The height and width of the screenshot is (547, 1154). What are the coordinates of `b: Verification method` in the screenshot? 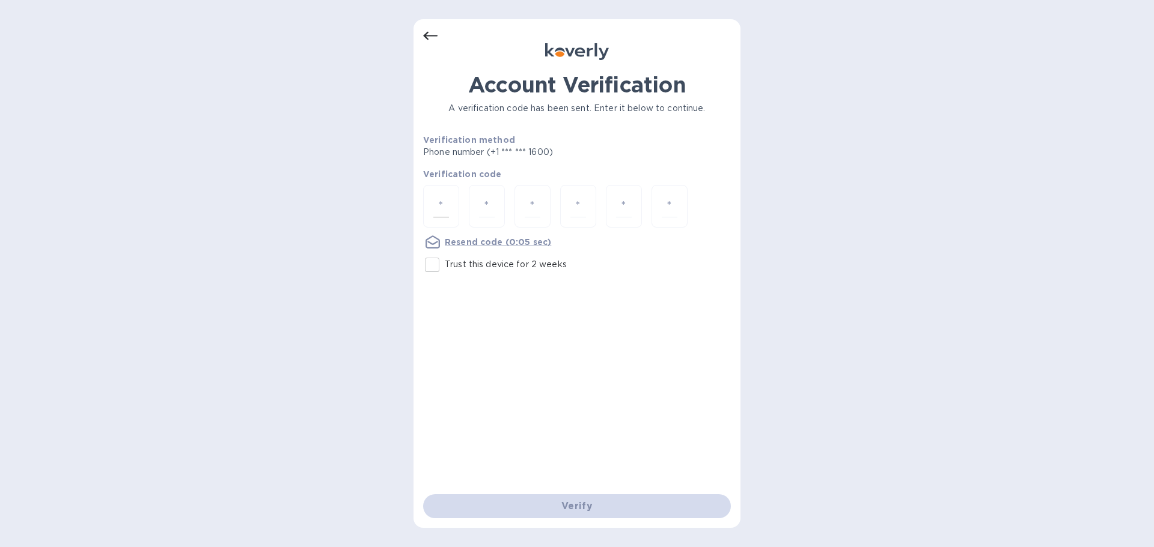 It's located at (469, 140).